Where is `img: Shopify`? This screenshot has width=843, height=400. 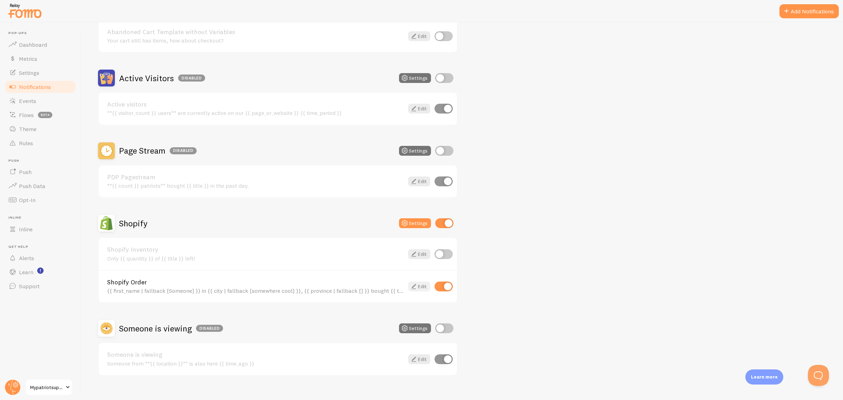 img: Shopify is located at coordinates (106, 223).